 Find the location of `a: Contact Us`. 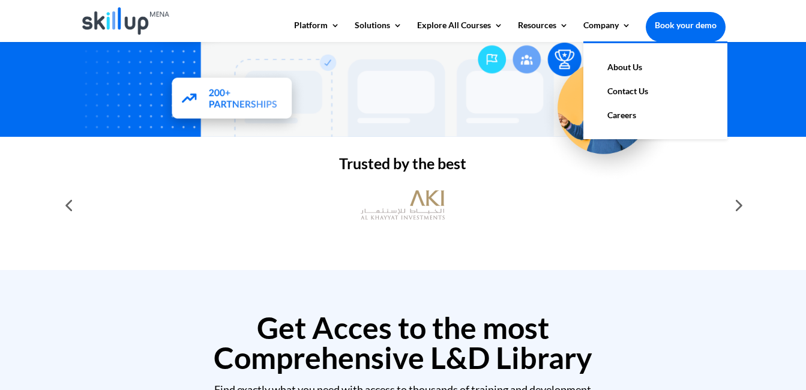

a: Contact Us is located at coordinates (655, 91).